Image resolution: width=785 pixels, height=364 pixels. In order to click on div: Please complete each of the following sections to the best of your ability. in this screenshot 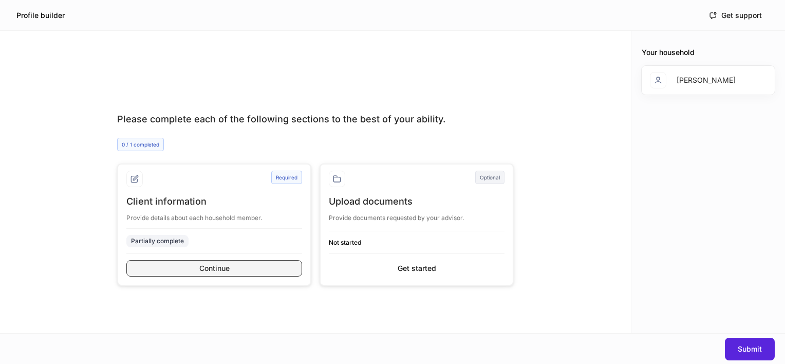, I will do `click(315, 119)`.